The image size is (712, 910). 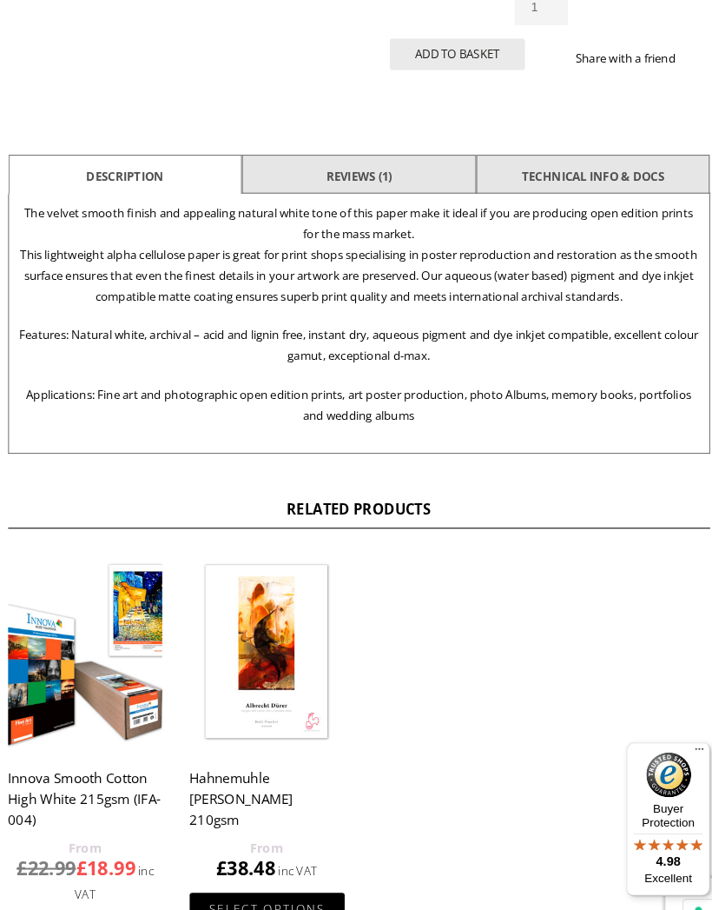 I want to click on a: Description, so click(x=130, y=170).